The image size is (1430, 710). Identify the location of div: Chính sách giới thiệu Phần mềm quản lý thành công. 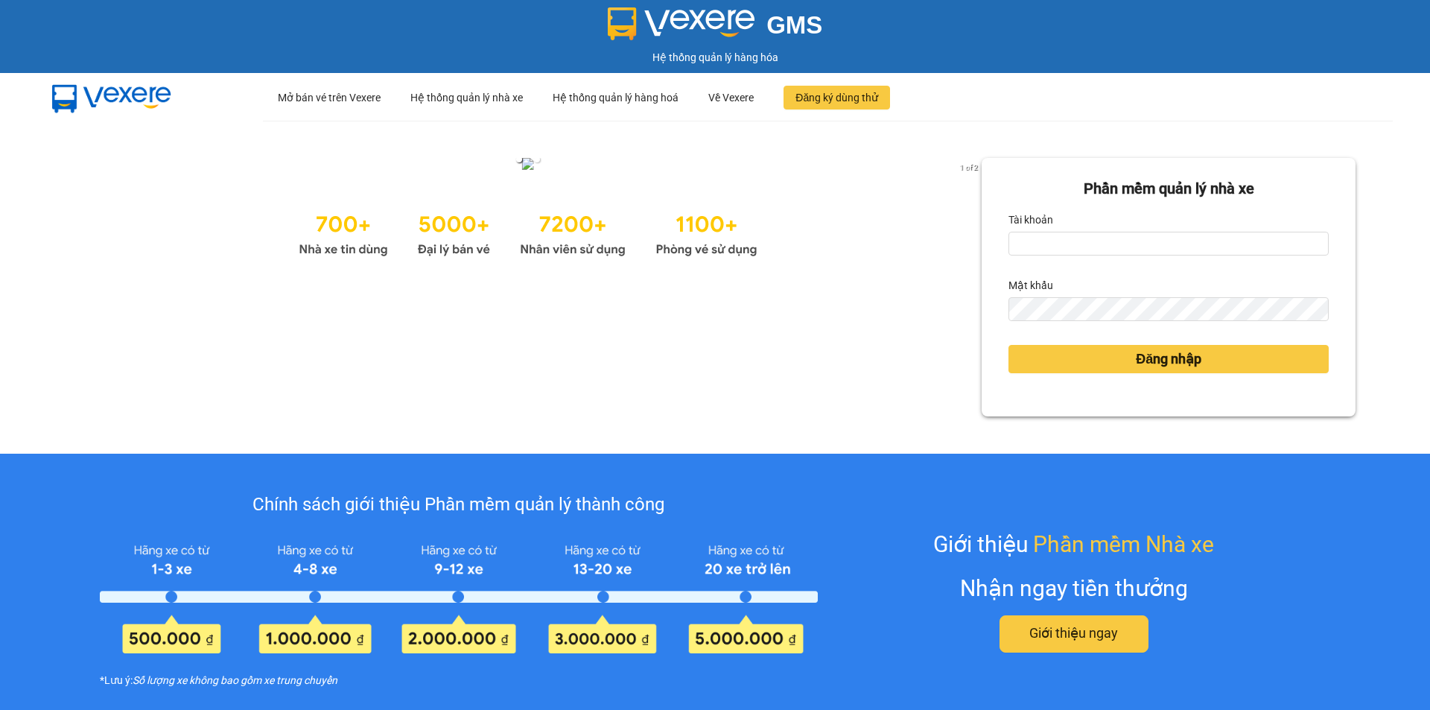
(458, 505).